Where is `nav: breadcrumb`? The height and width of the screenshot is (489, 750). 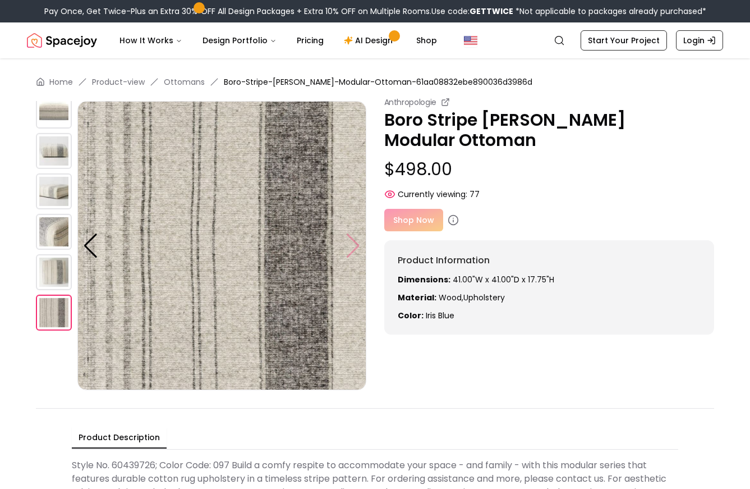
nav: breadcrumb is located at coordinates (375, 82).